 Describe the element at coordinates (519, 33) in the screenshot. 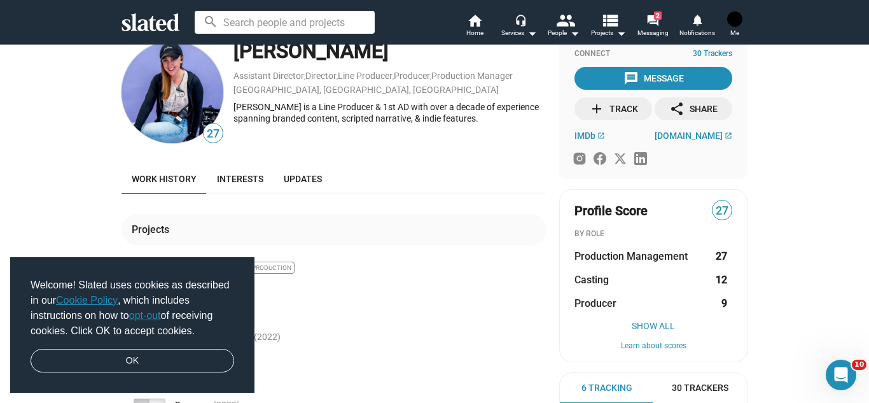

I see `div: Services` at that location.